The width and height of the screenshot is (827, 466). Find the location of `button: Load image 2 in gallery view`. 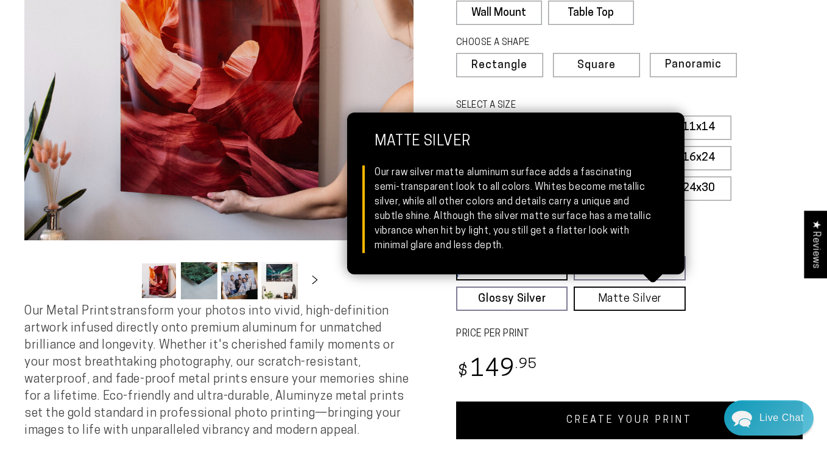

button: Load image 2 in gallery view is located at coordinates (199, 281).